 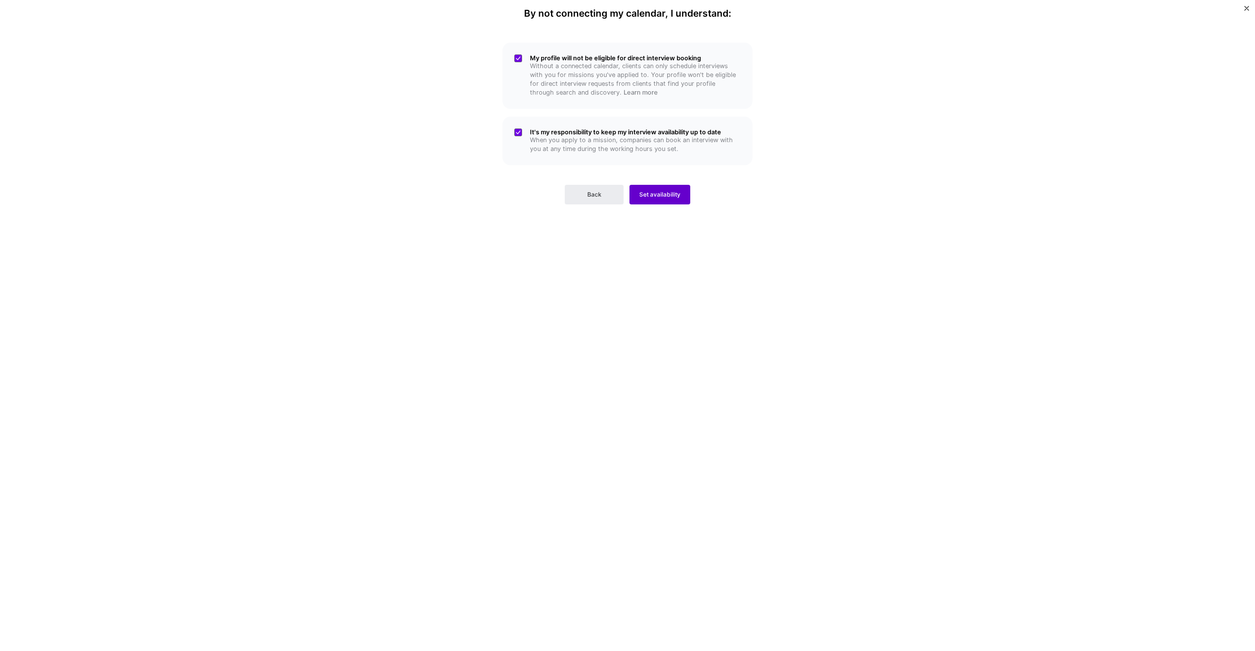 What do you see at coordinates (635, 58) in the screenshot?
I see `h5: My profile will not be eligible for direct interview booking` at bounding box center [635, 58].